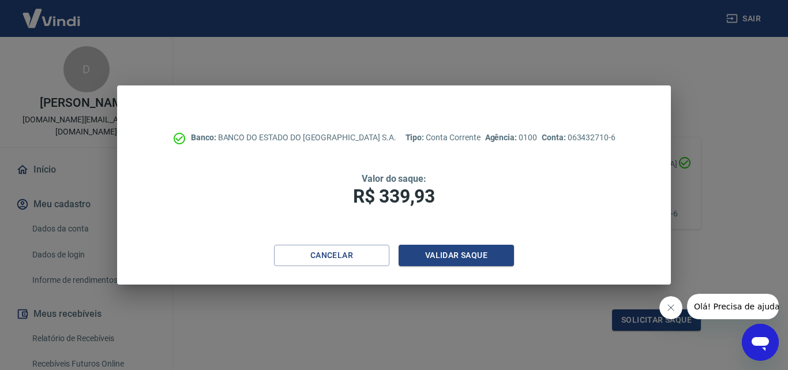 The height and width of the screenshot is (370, 788). I want to click on span: Banco:, so click(204, 137).